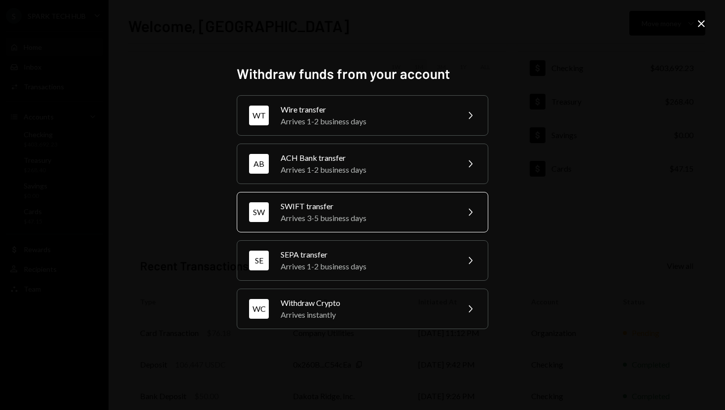 The width and height of the screenshot is (725, 410). I want to click on button: WCWithdraw CryptoArrives instantly, so click(363, 309).